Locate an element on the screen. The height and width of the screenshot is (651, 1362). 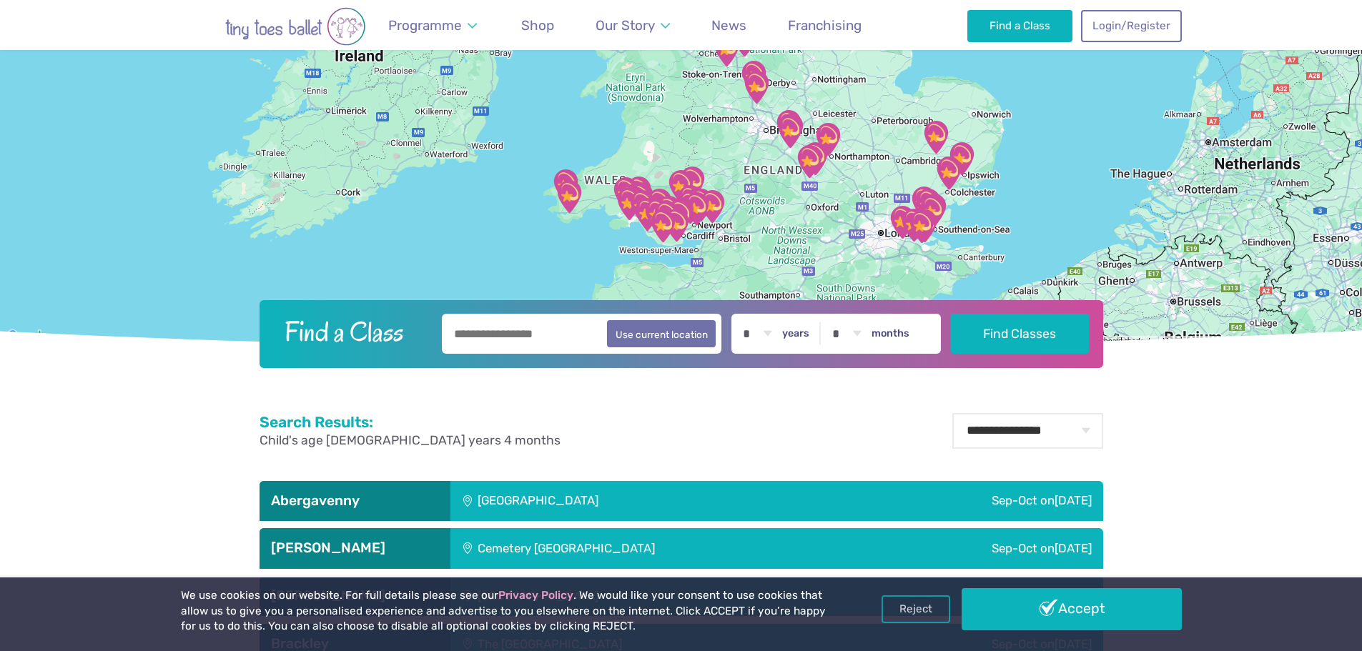
div: Talbot Green Community Centre is located at coordinates (669, 212).